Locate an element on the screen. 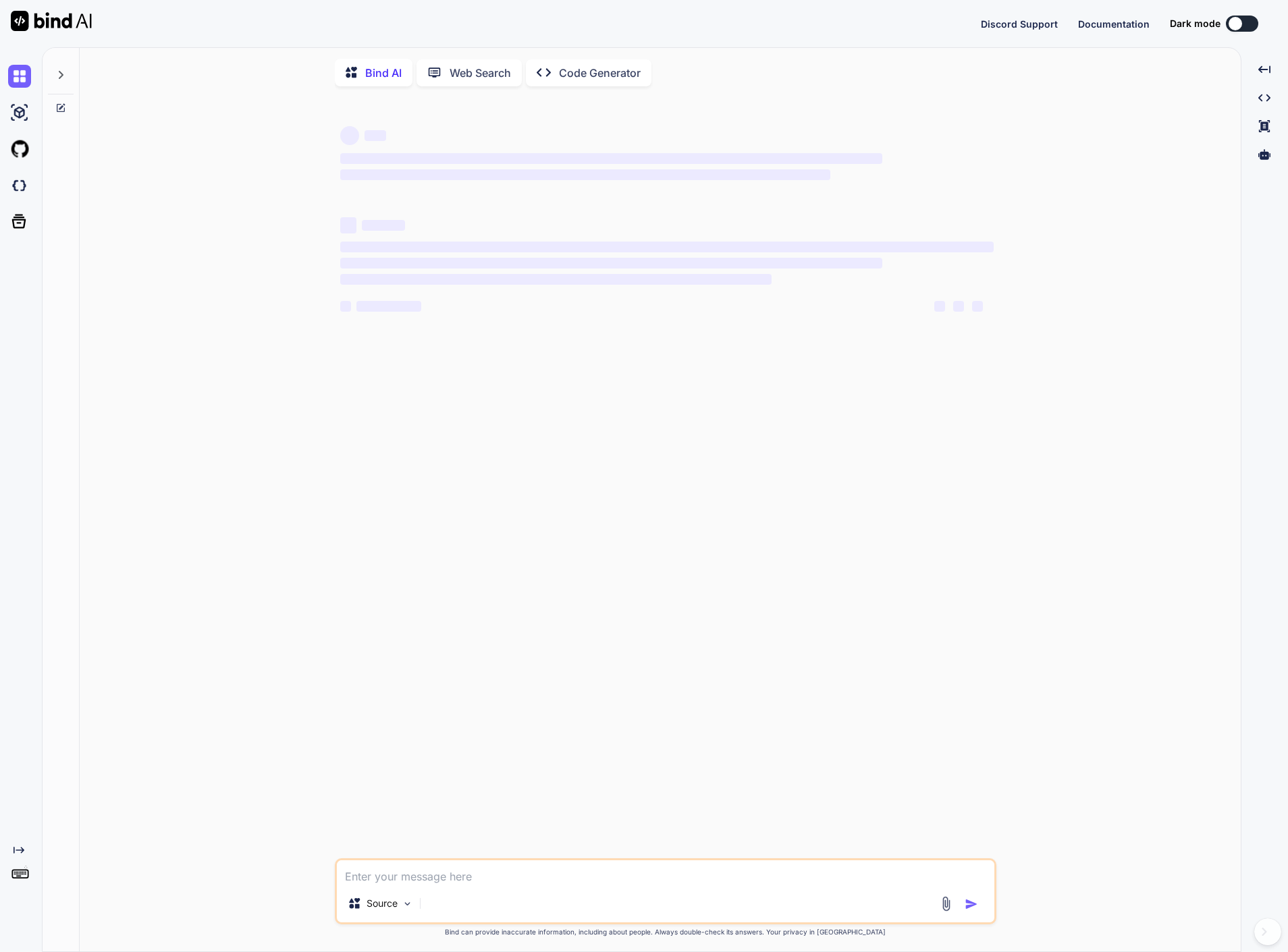  img: githubLight is located at coordinates (20, 149).